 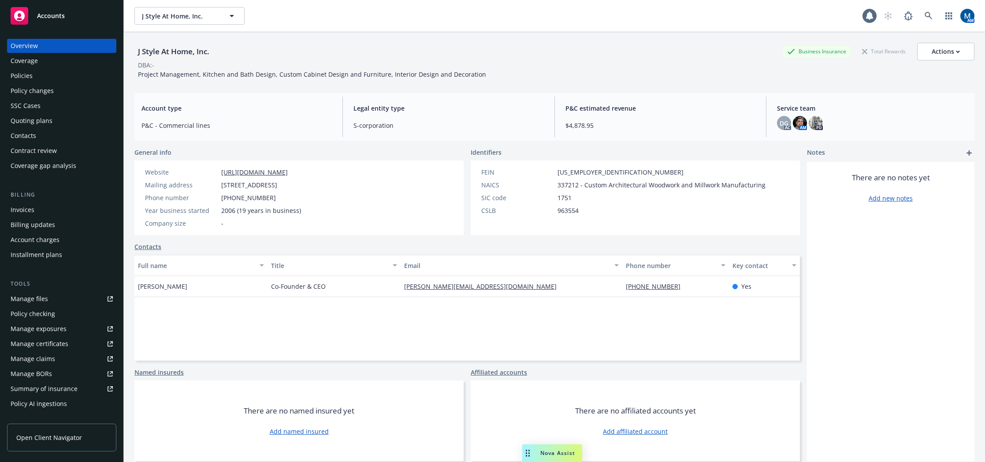 I want to click on span: General info, so click(x=153, y=152).